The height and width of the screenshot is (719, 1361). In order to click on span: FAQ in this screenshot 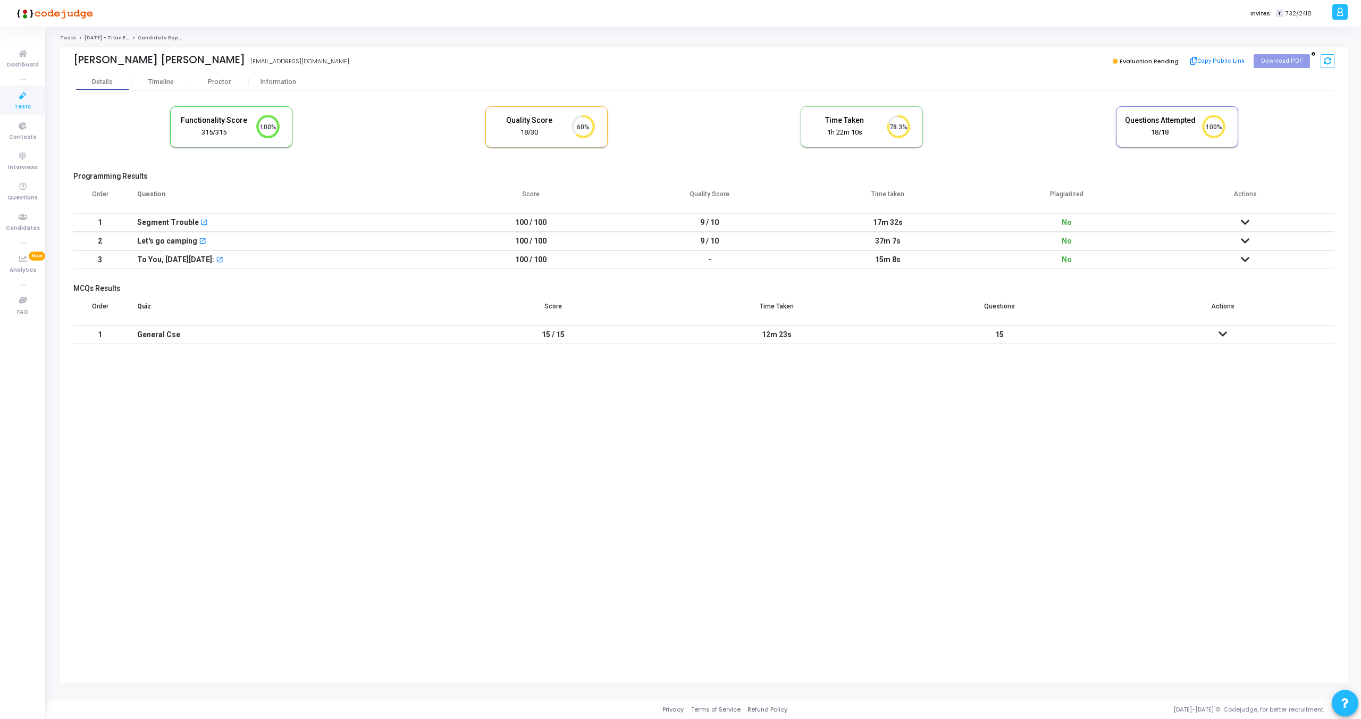, I will do `click(22, 312)`.